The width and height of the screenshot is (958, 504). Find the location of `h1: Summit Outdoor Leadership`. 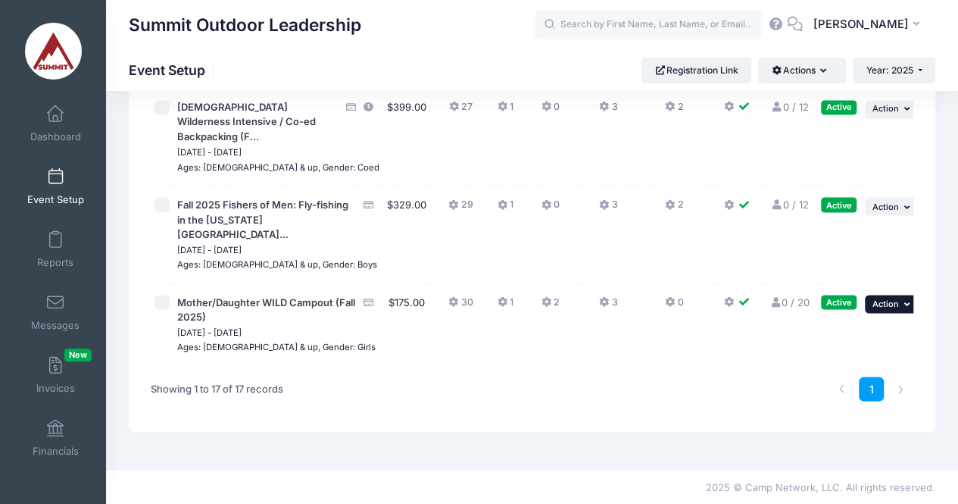

h1: Summit Outdoor Leadership is located at coordinates (245, 25).